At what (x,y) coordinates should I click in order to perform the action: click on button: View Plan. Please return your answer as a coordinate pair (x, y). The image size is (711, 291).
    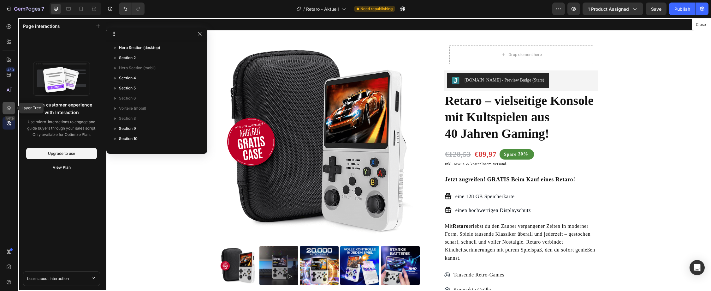
    Looking at the image, I should click on (62, 167).